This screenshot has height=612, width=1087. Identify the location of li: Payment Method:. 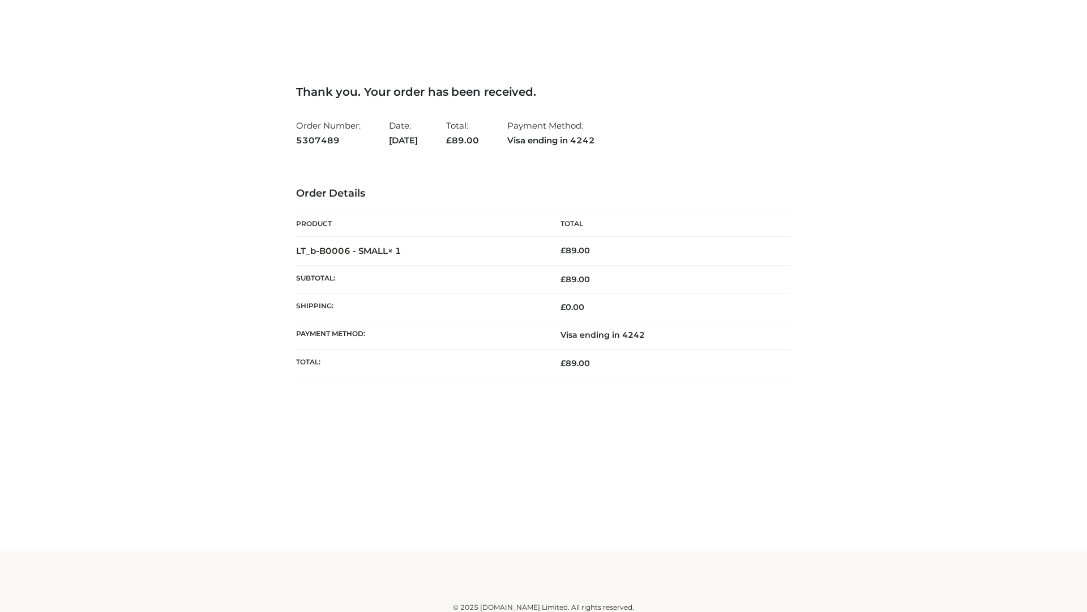
(551, 133).